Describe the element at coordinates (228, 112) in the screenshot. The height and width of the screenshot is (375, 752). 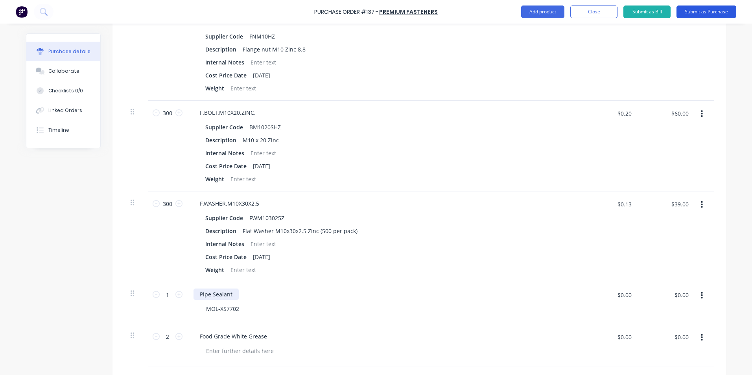
I see `div: F.BOLT.M10X20.ZINC.` at that location.